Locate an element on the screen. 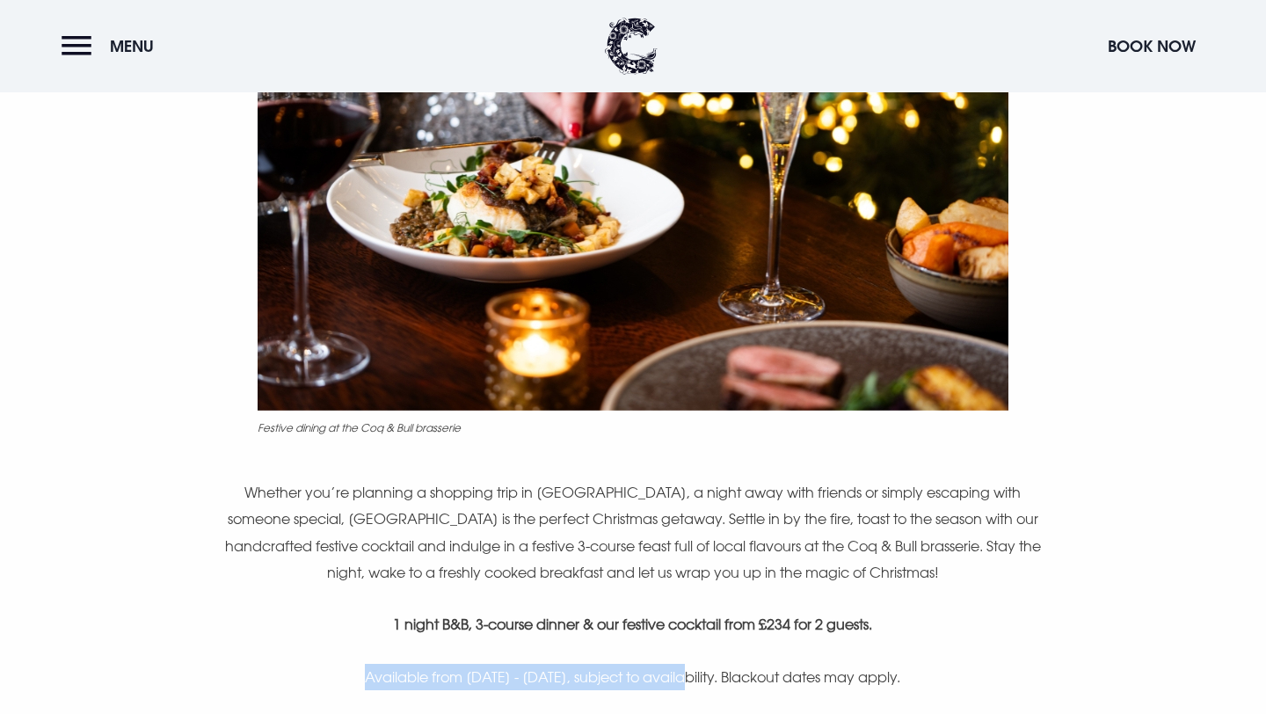 The height and width of the screenshot is (714, 1266). button: Book Now is located at coordinates (1152, 46).